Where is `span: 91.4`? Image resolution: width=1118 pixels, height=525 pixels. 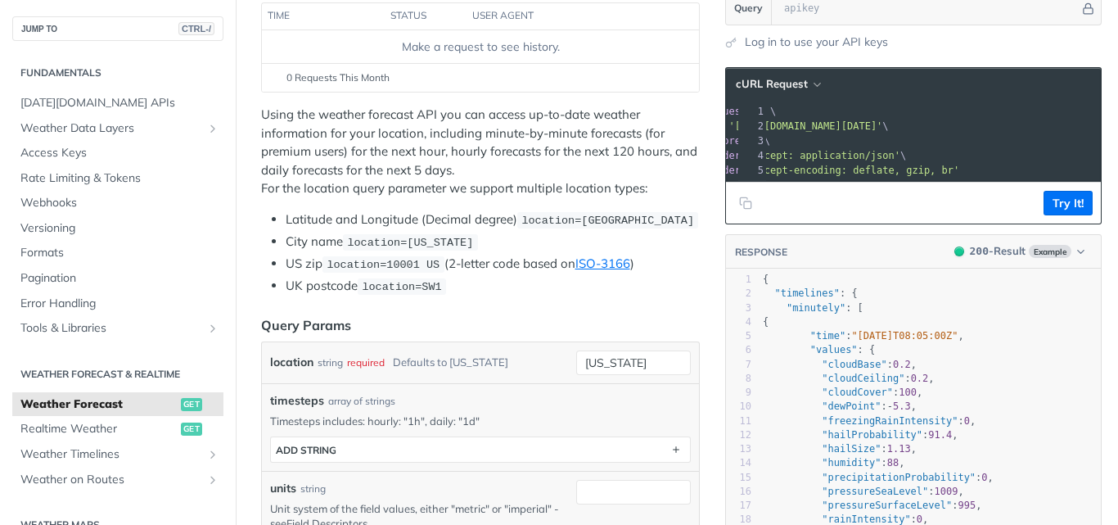
span: 91.4 is located at coordinates (940, 435).